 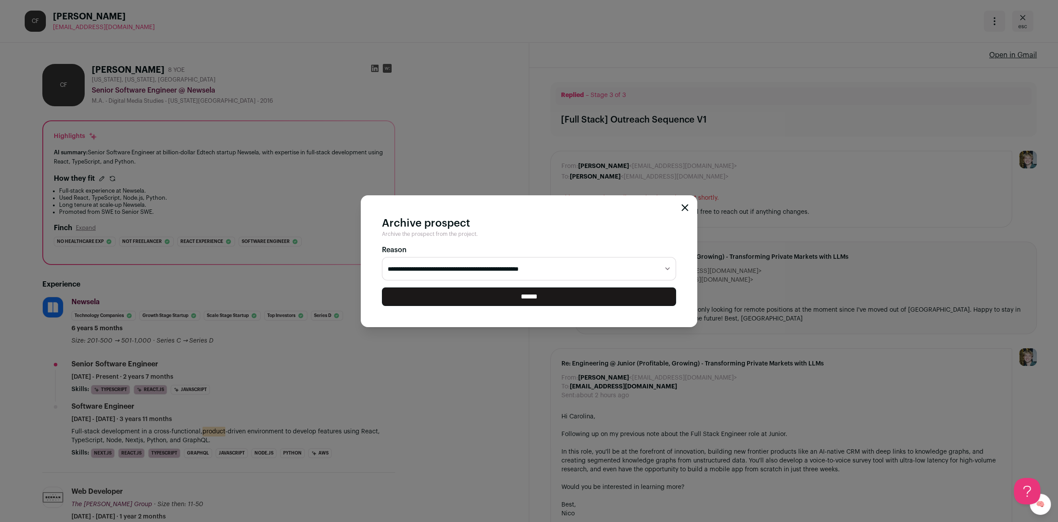 What do you see at coordinates (429, 234) in the screenshot?
I see `span: Archive the prospect from the project.` at bounding box center [429, 234].